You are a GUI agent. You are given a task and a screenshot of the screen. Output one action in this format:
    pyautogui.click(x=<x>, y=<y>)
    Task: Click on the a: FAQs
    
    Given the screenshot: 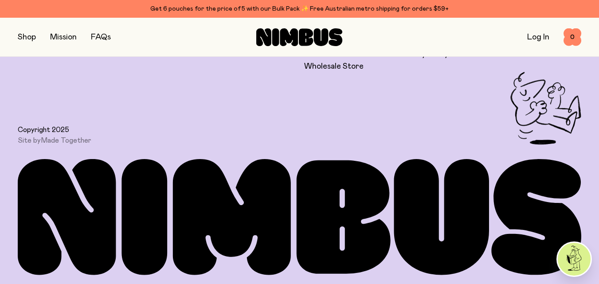 What is the action you would take?
    pyautogui.click(x=101, y=37)
    